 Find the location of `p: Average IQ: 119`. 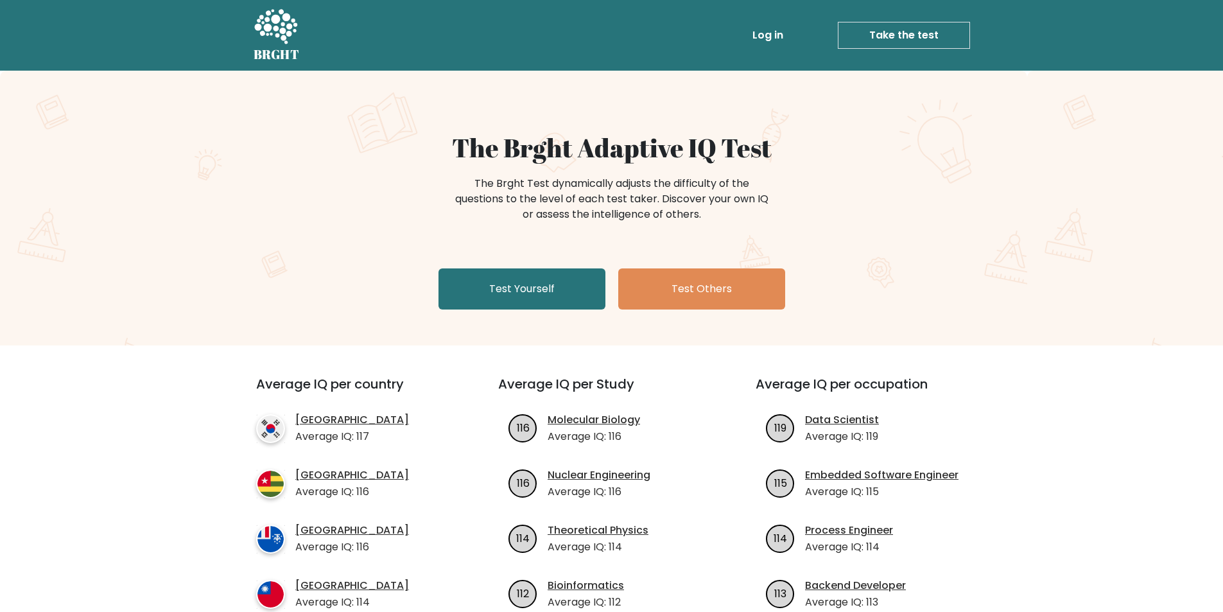

p: Average IQ: 119 is located at coordinates (842, 437).